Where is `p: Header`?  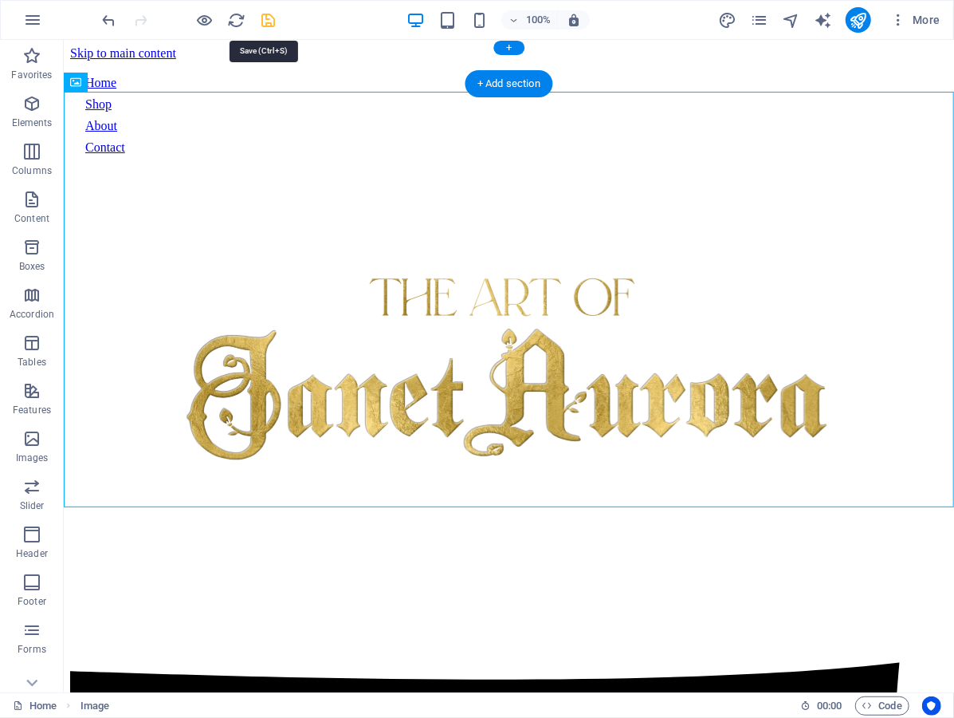 p: Header is located at coordinates (32, 553).